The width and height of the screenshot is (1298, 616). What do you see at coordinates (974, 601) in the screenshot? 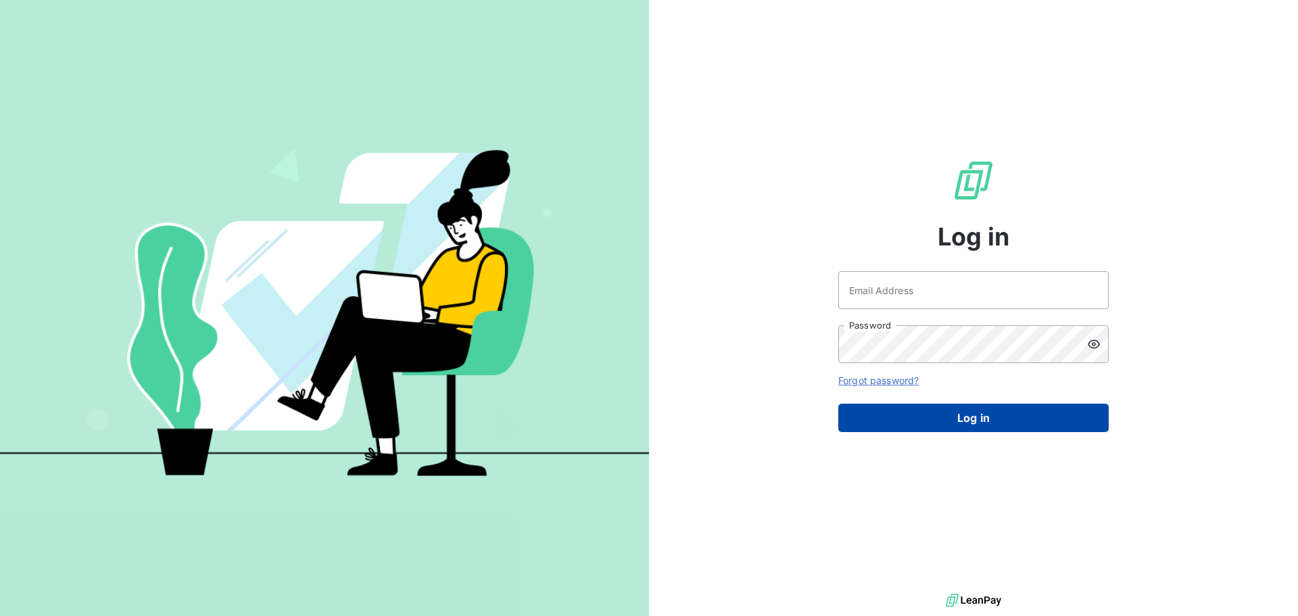
I see `img: logo` at bounding box center [974, 601].